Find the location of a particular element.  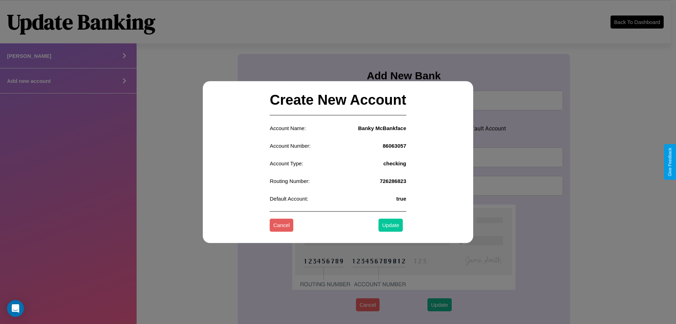

p: Account Number: is located at coordinates (290, 145).